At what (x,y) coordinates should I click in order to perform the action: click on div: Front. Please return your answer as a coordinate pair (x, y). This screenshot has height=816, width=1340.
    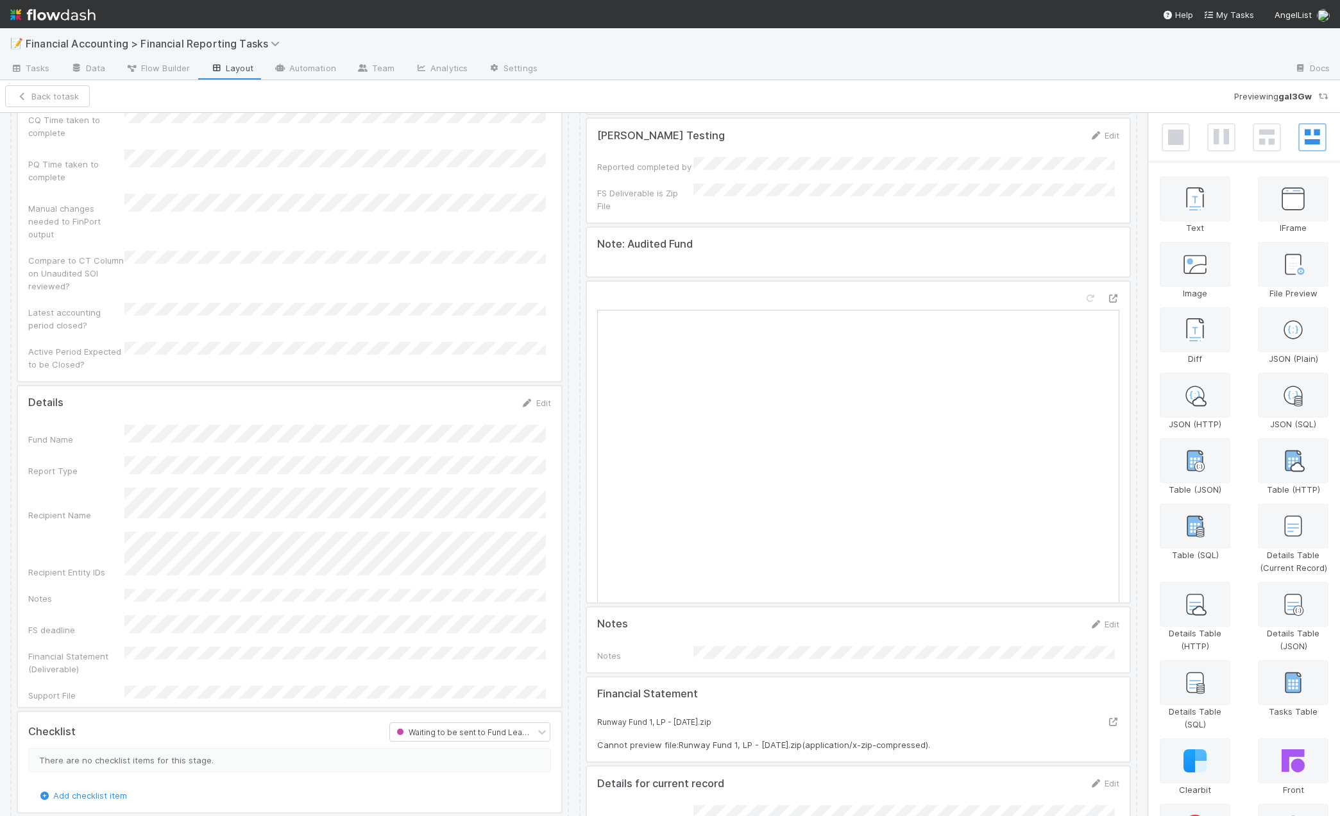
    Looking at the image, I should click on (1293, 767).